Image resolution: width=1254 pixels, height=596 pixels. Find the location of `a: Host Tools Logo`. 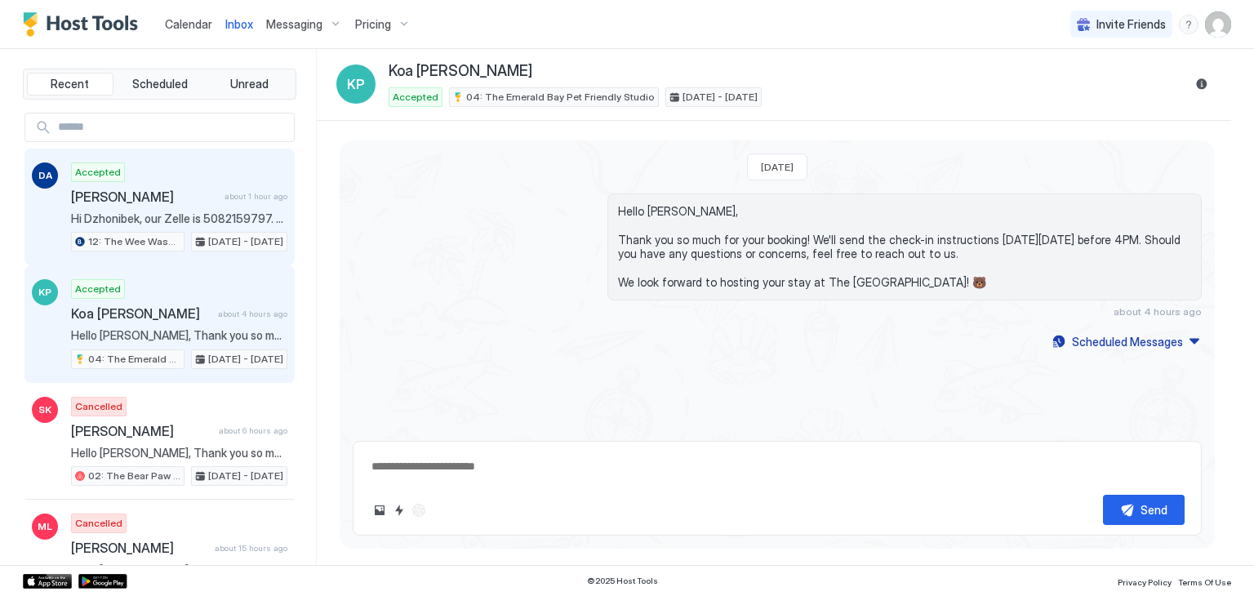

a: Host Tools Logo is located at coordinates (84, 24).